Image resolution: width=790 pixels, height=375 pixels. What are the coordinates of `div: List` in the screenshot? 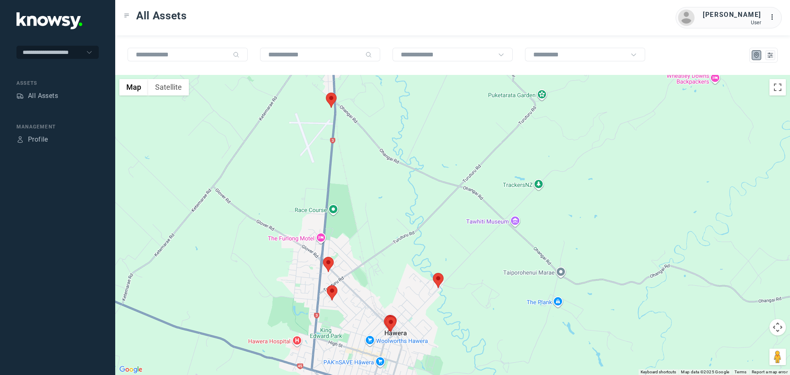 It's located at (771, 55).